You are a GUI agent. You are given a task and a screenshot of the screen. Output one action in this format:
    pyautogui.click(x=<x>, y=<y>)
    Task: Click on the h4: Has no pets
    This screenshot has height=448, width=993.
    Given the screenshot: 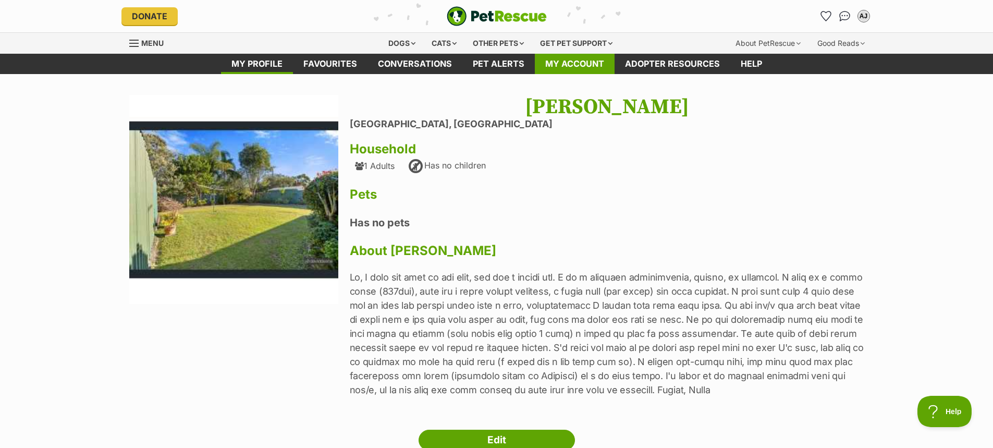 What is the action you would take?
    pyautogui.click(x=607, y=223)
    